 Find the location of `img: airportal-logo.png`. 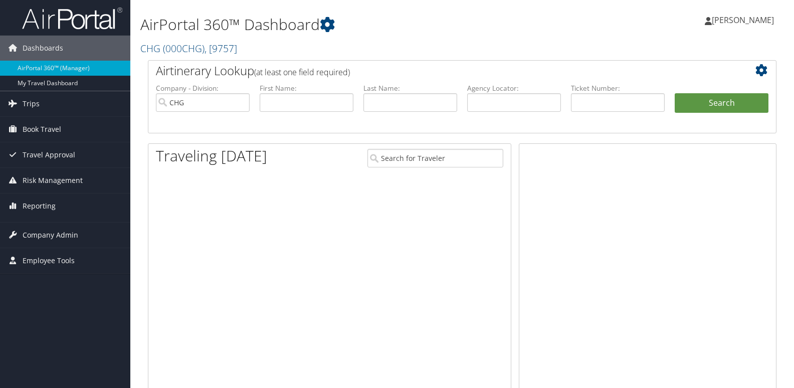

img: airportal-logo.png is located at coordinates (72, 18).